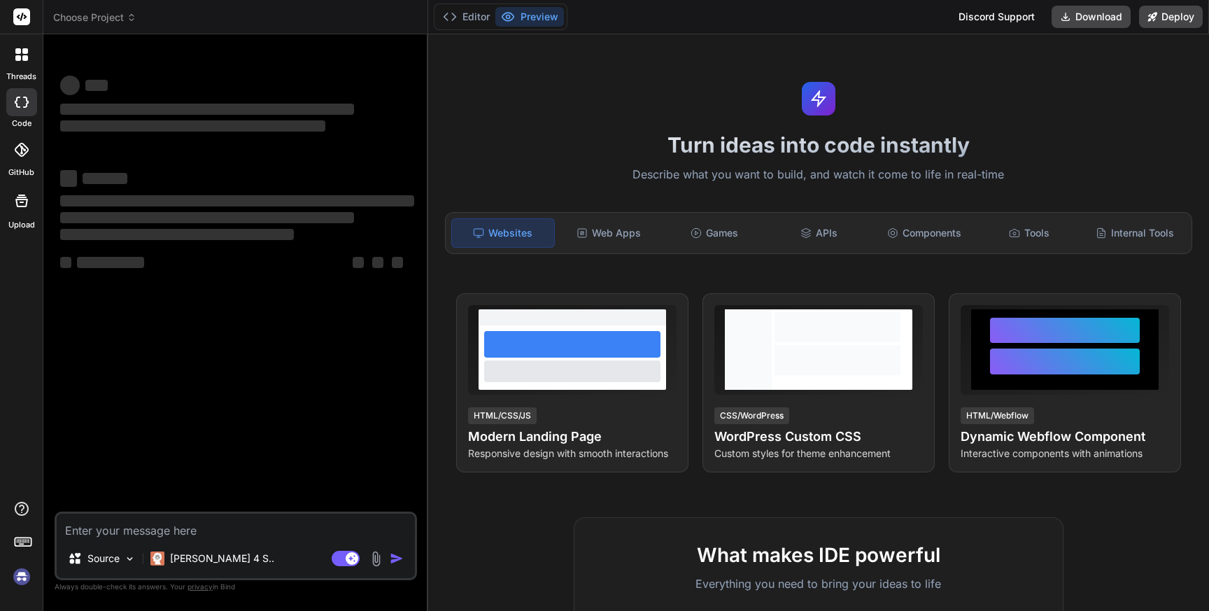  I want to click on img: attachment, so click(376, 558).